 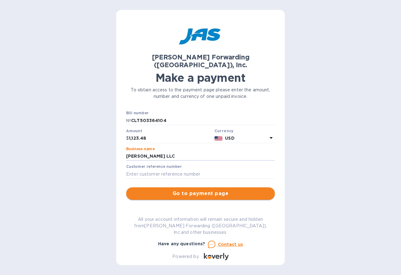 What do you see at coordinates (231, 245) in the screenshot?
I see `u: Contact us` at bounding box center [231, 245].